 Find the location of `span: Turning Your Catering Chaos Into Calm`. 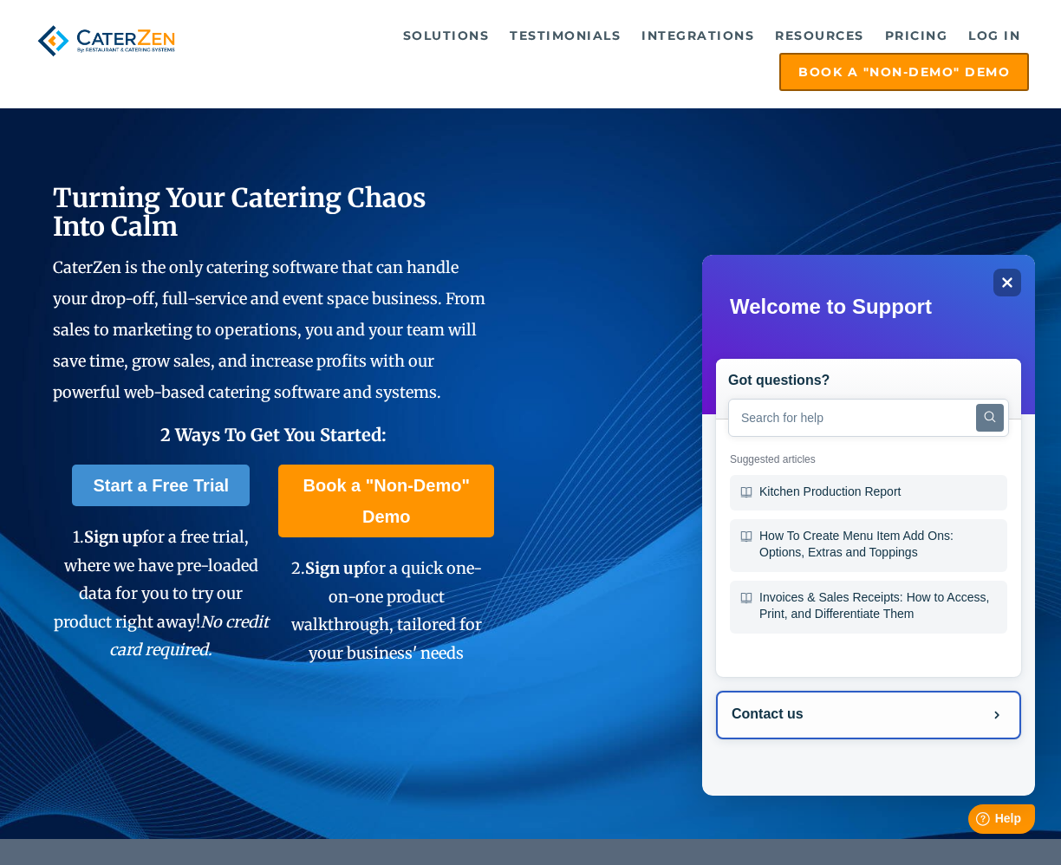

span: Turning Your Catering Chaos Into Calm is located at coordinates (239, 211).